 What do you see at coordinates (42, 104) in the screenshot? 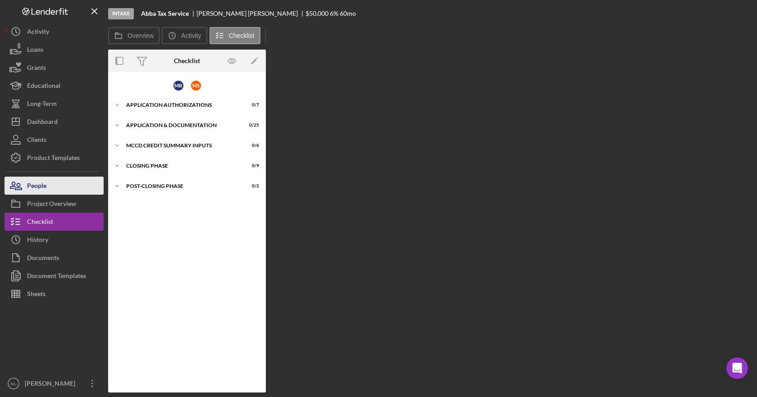
I see `div: Long-Term` at bounding box center [42, 104].